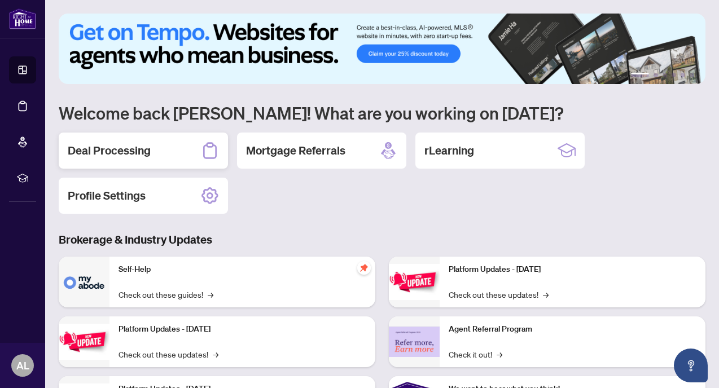 This screenshot has width=719, height=388. What do you see at coordinates (692, 75) in the screenshot?
I see `button: 6` at bounding box center [692, 75].